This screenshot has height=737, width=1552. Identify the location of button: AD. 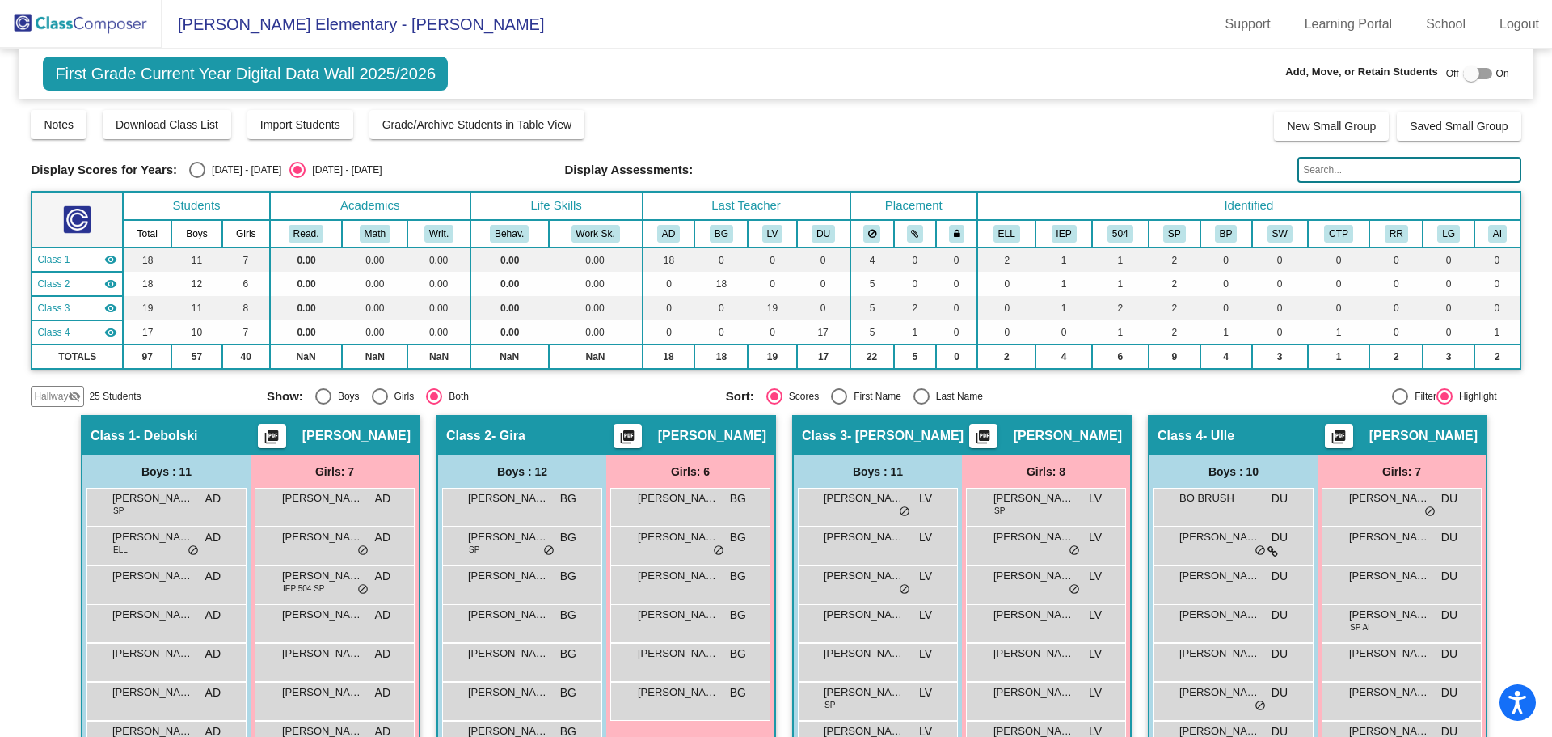
(669, 234).